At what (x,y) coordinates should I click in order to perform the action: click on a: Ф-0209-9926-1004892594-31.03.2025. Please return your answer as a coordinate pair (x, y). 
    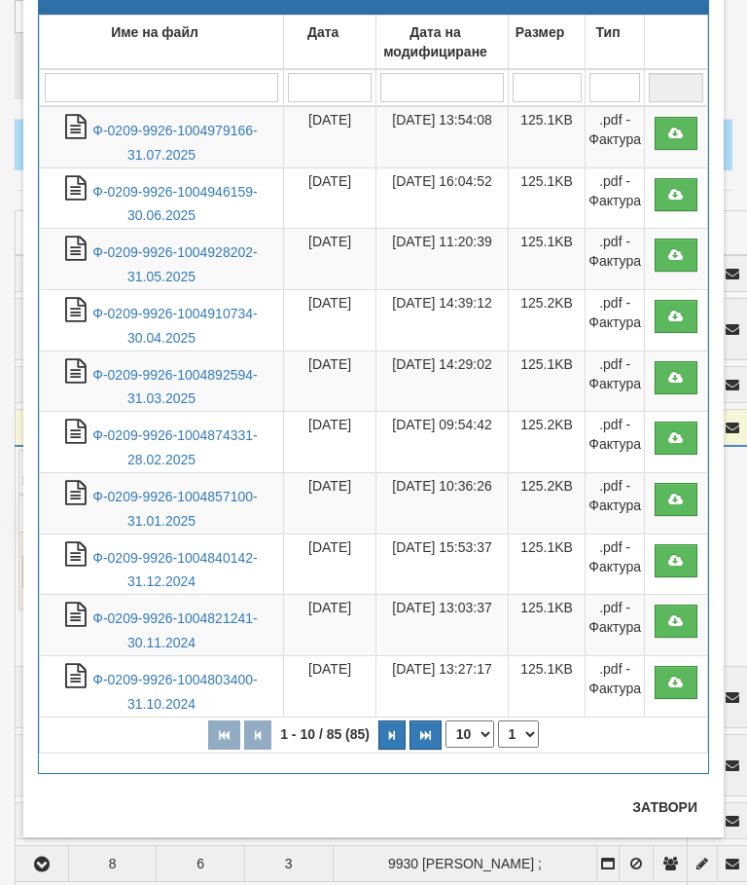
    Looking at the image, I should click on (174, 386).